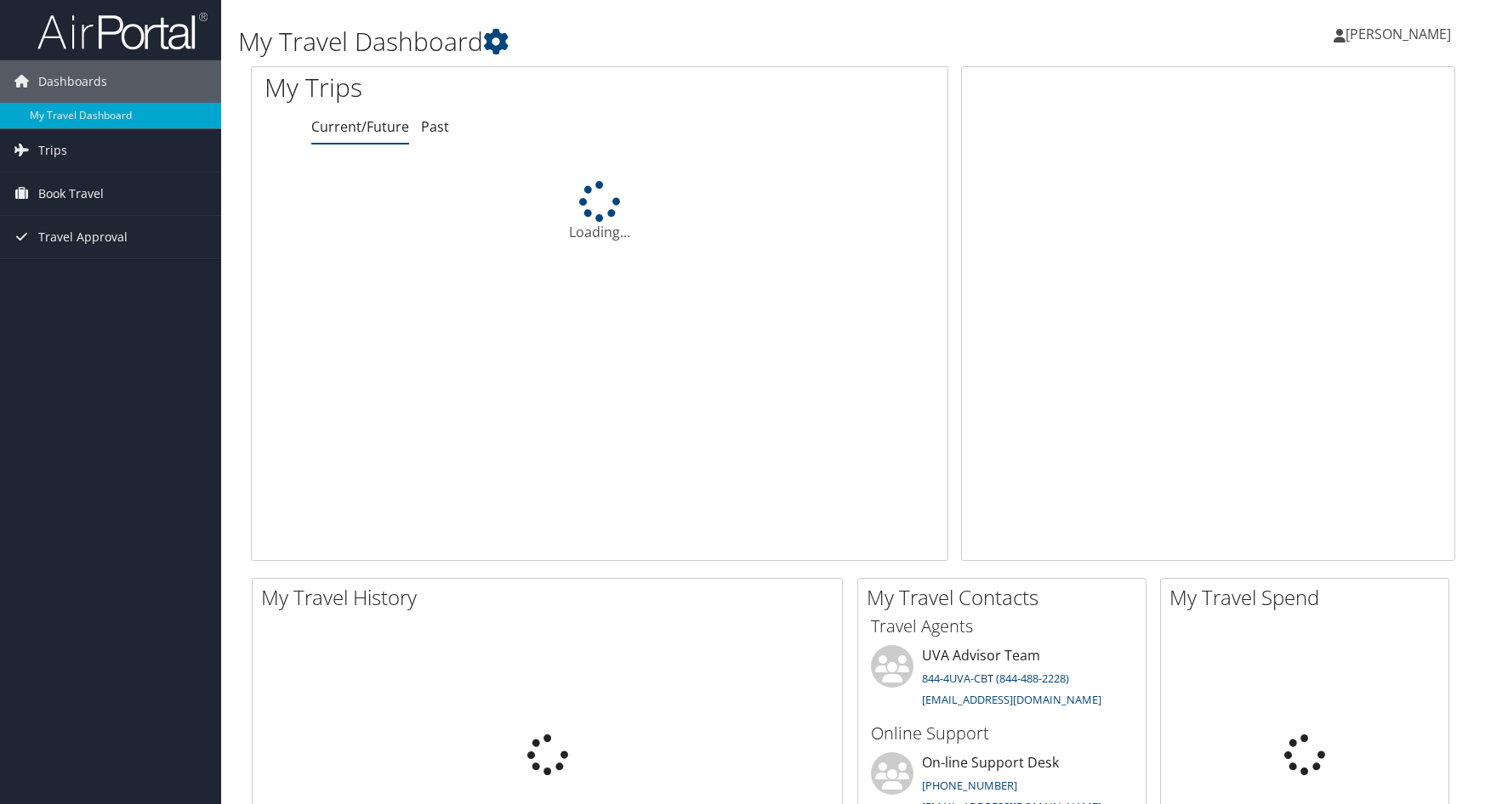 The width and height of the screenshot is (1485, 804). What do you see at coordinates (435, 127) in the screenshot?
I see `a: Past` at bounding box center [435, 127].